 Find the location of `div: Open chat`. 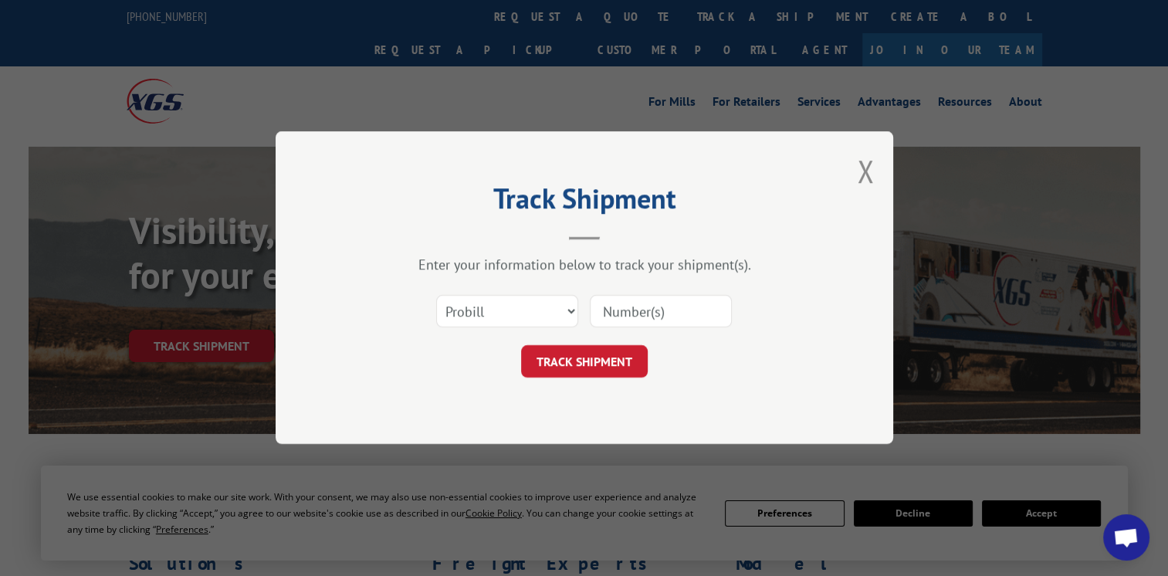

div: Open chat is located at coordinates (1127, 537).